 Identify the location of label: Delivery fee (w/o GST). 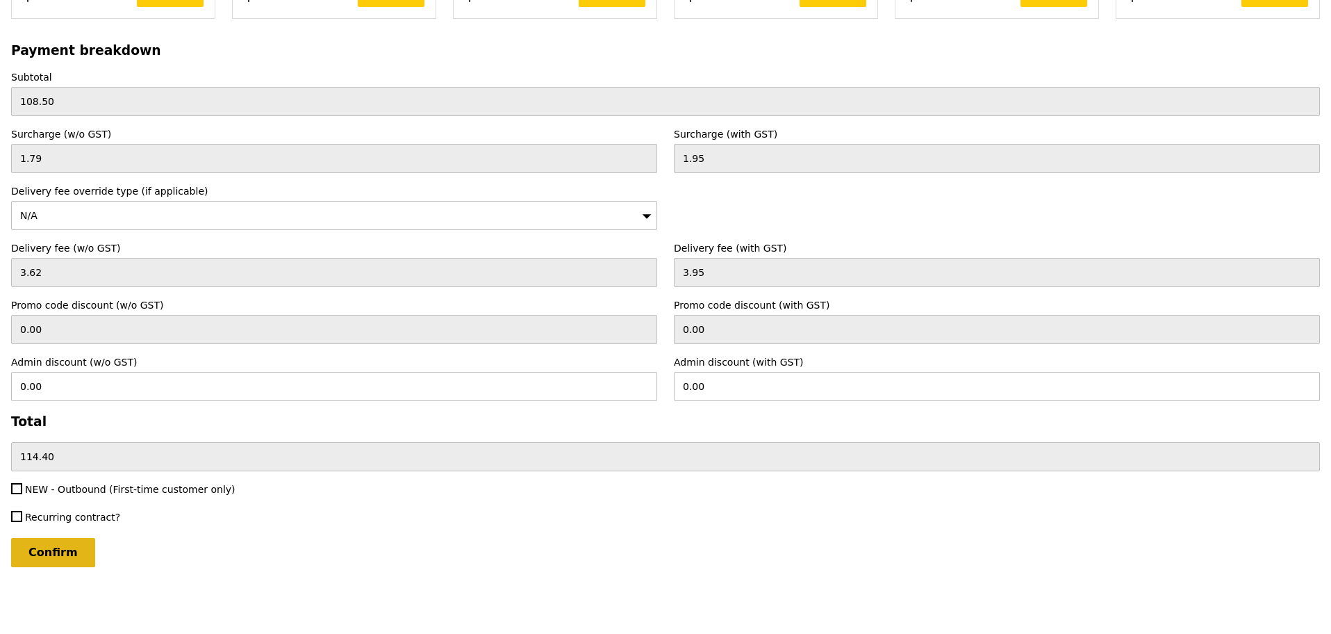
(334, 248).